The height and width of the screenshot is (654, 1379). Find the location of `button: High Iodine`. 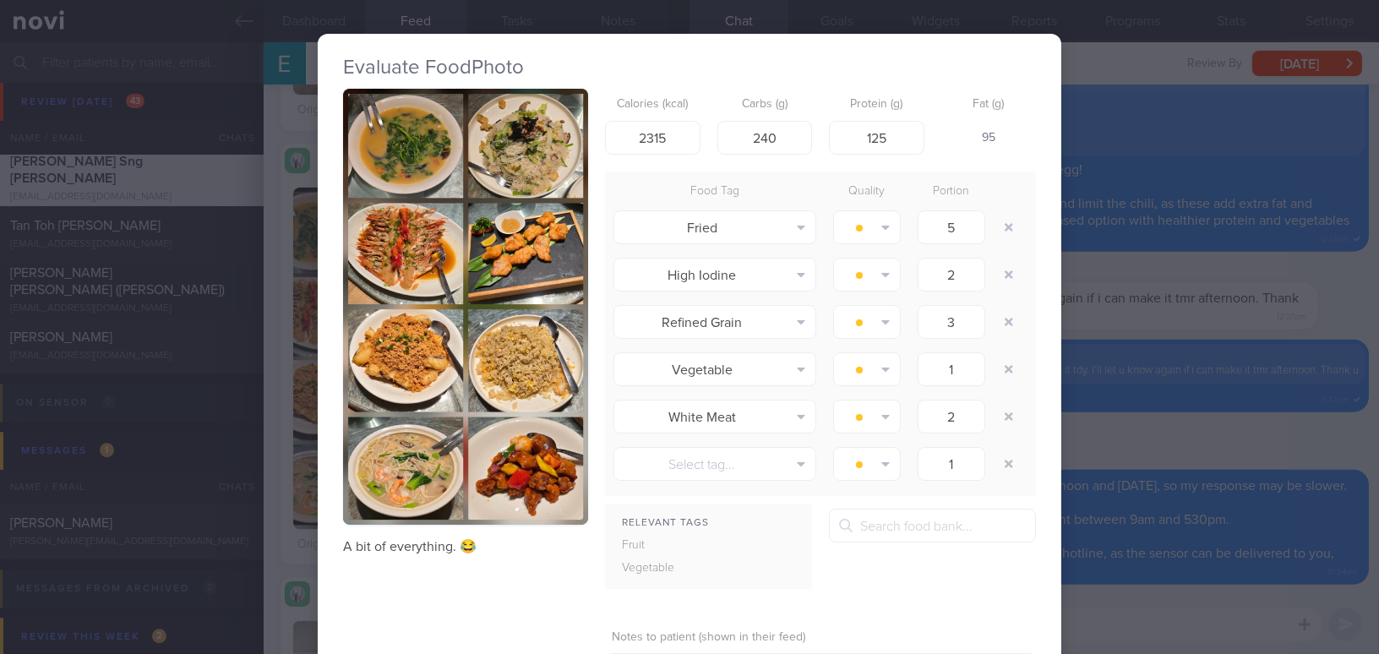

button: High Iodine is located at coordinates (715, 275).